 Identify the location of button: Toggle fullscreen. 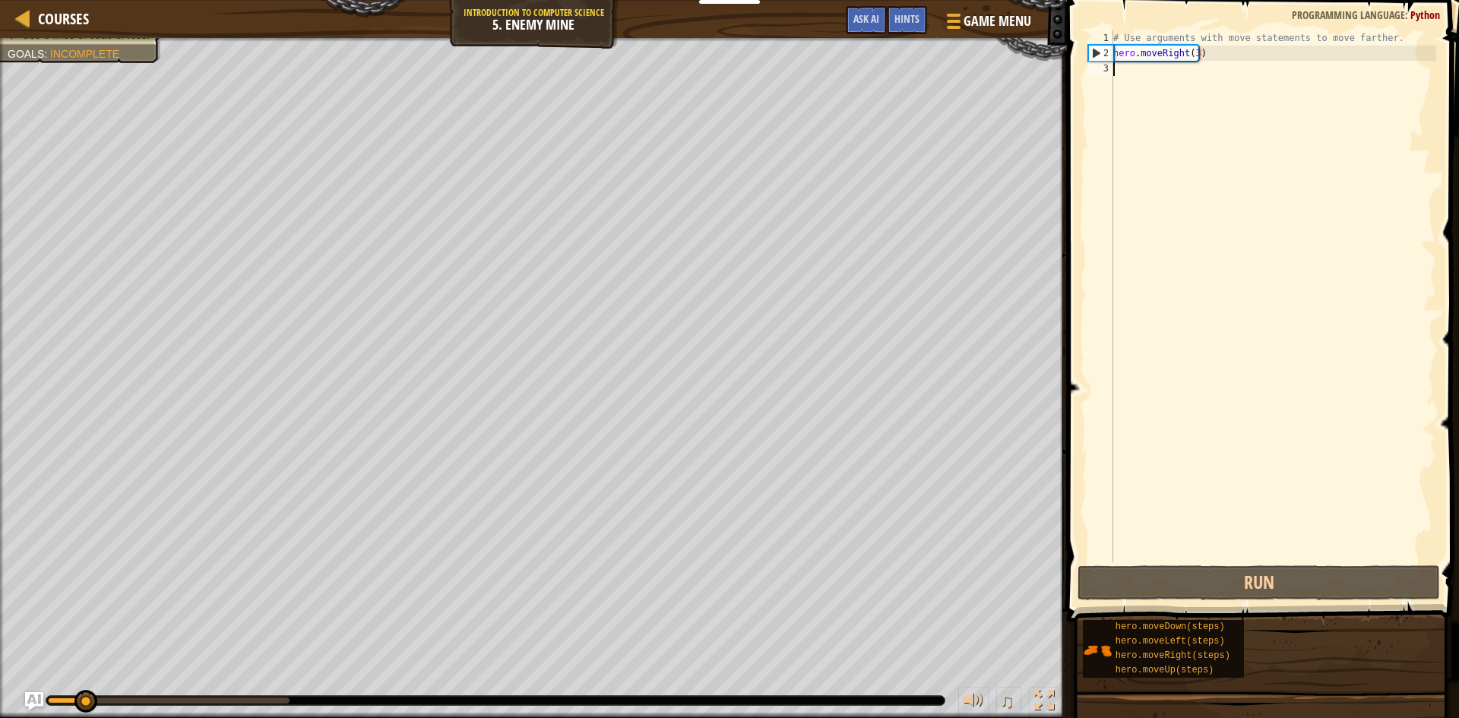
(1044, 702).